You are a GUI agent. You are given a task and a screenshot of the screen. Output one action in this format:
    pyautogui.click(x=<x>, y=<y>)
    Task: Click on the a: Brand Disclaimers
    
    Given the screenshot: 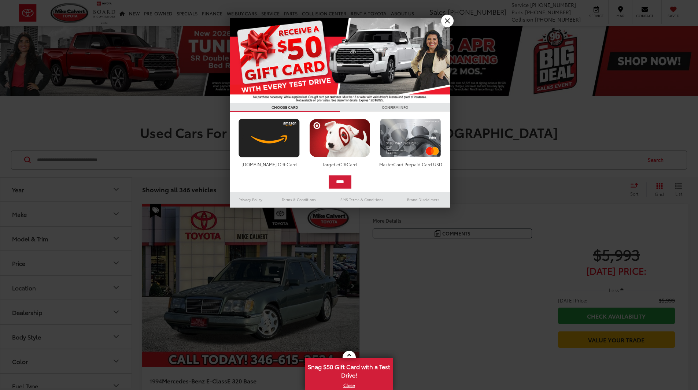 What is the action you would take?
    pyautogui.click(x=423, y=200)
    